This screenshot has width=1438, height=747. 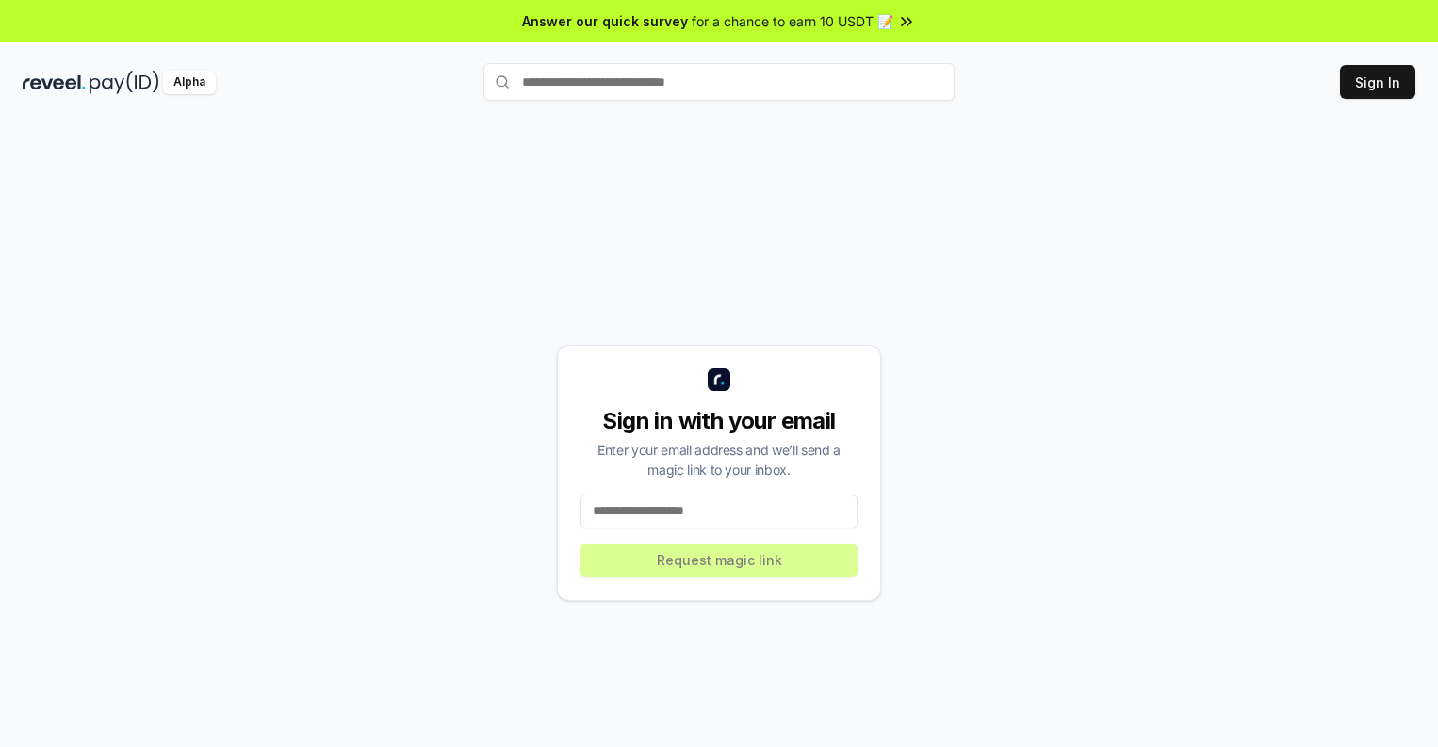 I want to click on span: for a chance to earn 10 USDT 📝, so click(x=793, y=21).